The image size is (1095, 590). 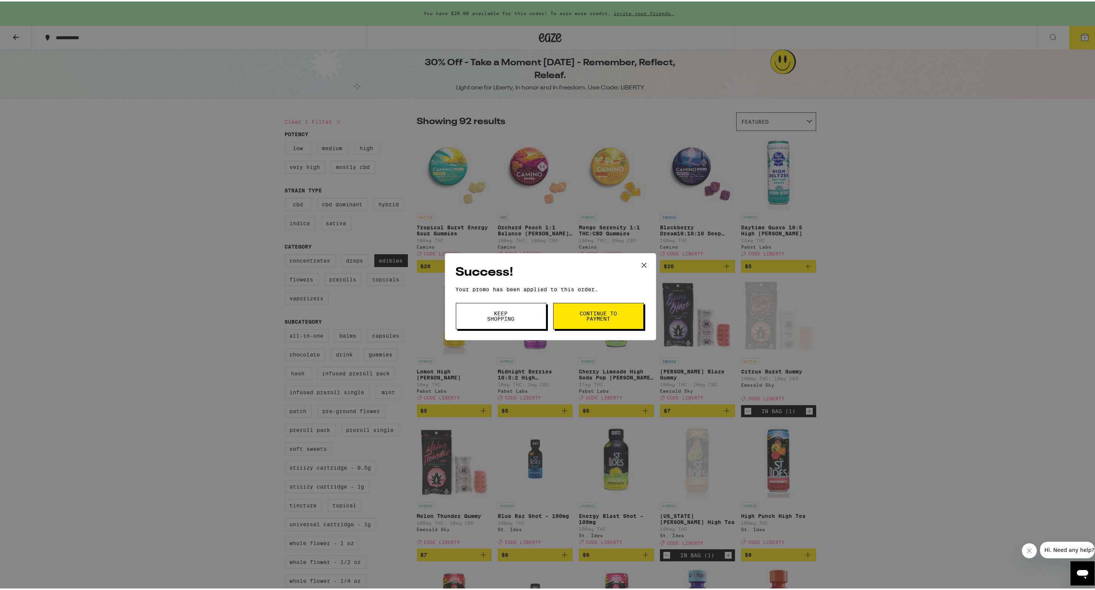 I want to click on span: Continue to payment, so click(x=599, y=315).